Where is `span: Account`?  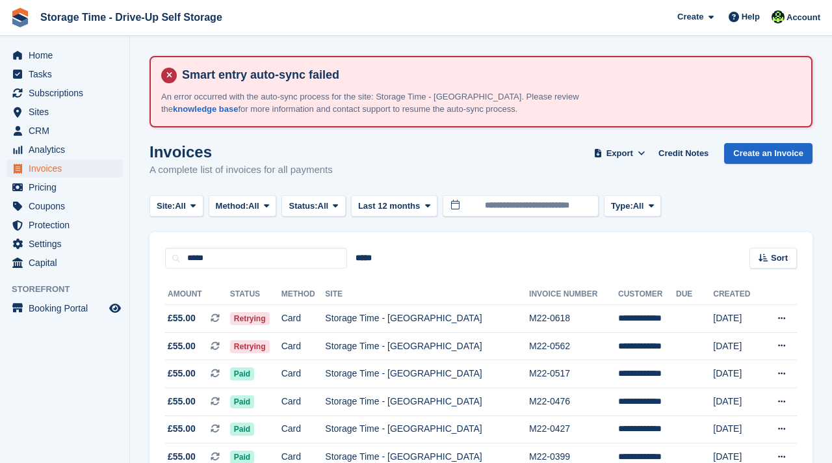
span: Account is located at coordinates (804, 18).